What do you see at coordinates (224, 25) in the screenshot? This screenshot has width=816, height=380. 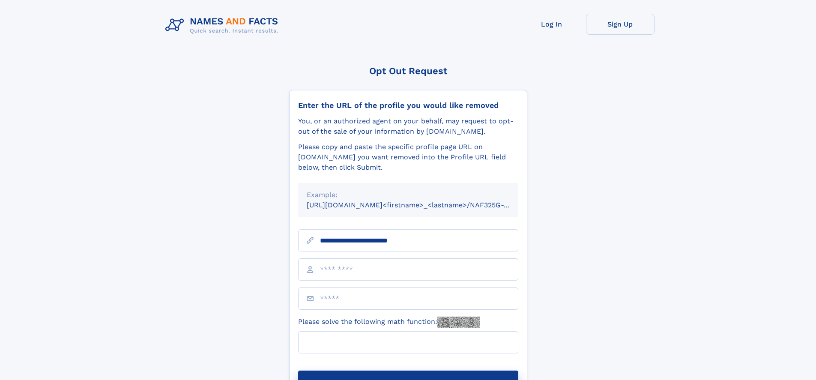 I see `img: Logo Names and Facts` at bounding box center [224, 25].